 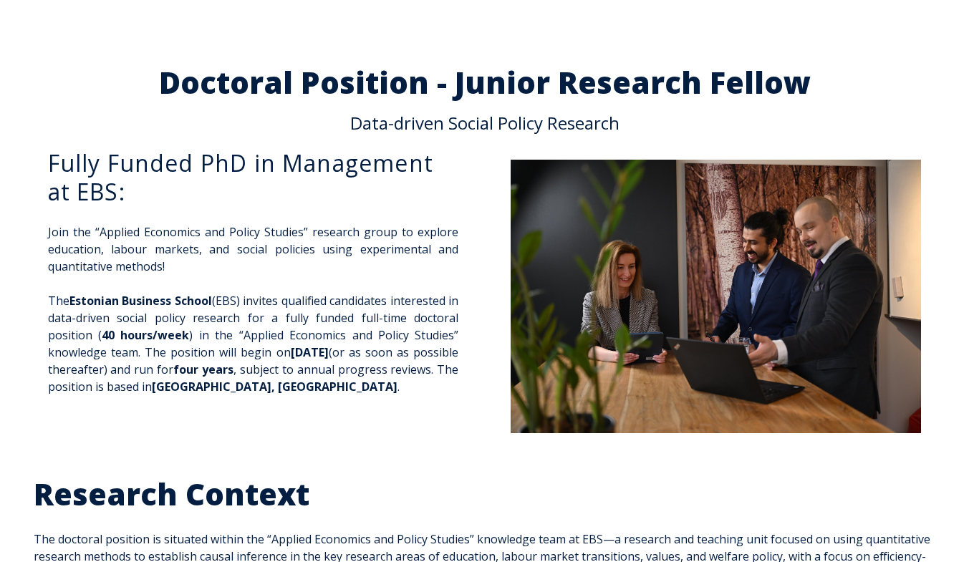 I want to click on h2: Doctoral Position - Junior Research Fellow, so click(x=485, y=82).